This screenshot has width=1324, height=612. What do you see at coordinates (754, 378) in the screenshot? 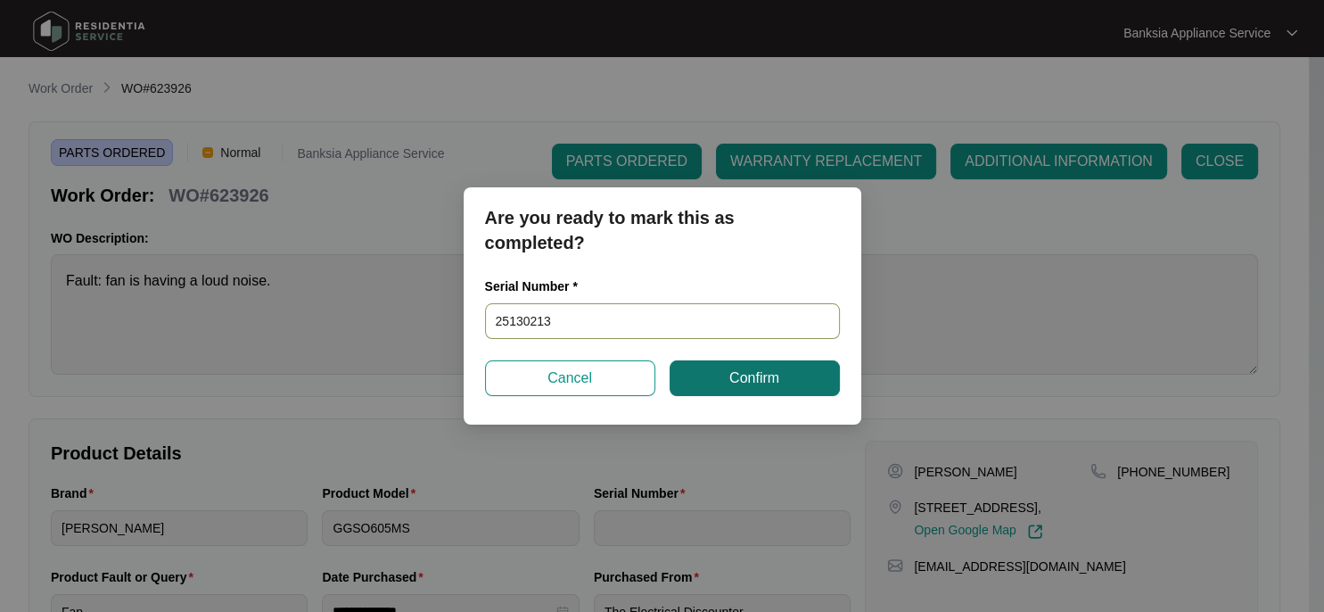
I see `button: Confirm` at bounding box center [754, 378].